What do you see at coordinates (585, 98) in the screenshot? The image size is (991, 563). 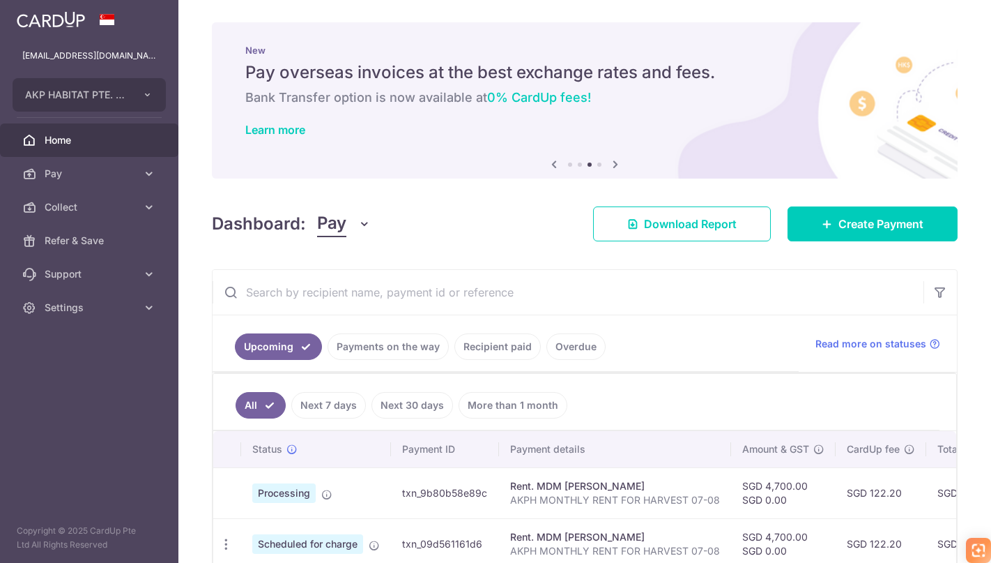 I see `h6: Bank Transfer option is now available at` at bounding box center [585, 98].